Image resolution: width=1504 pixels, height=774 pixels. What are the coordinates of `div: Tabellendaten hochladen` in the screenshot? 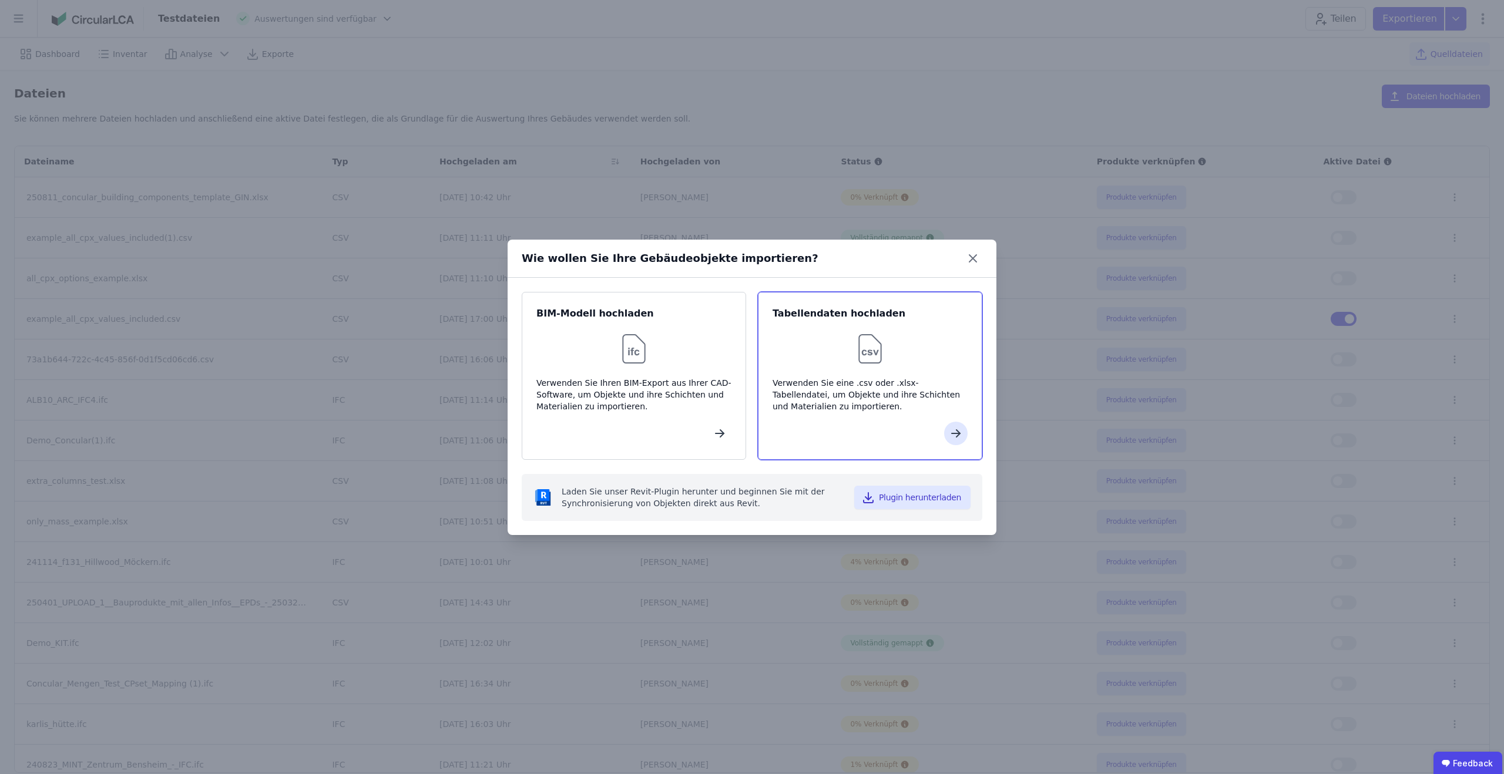 It's located at (870, 314).